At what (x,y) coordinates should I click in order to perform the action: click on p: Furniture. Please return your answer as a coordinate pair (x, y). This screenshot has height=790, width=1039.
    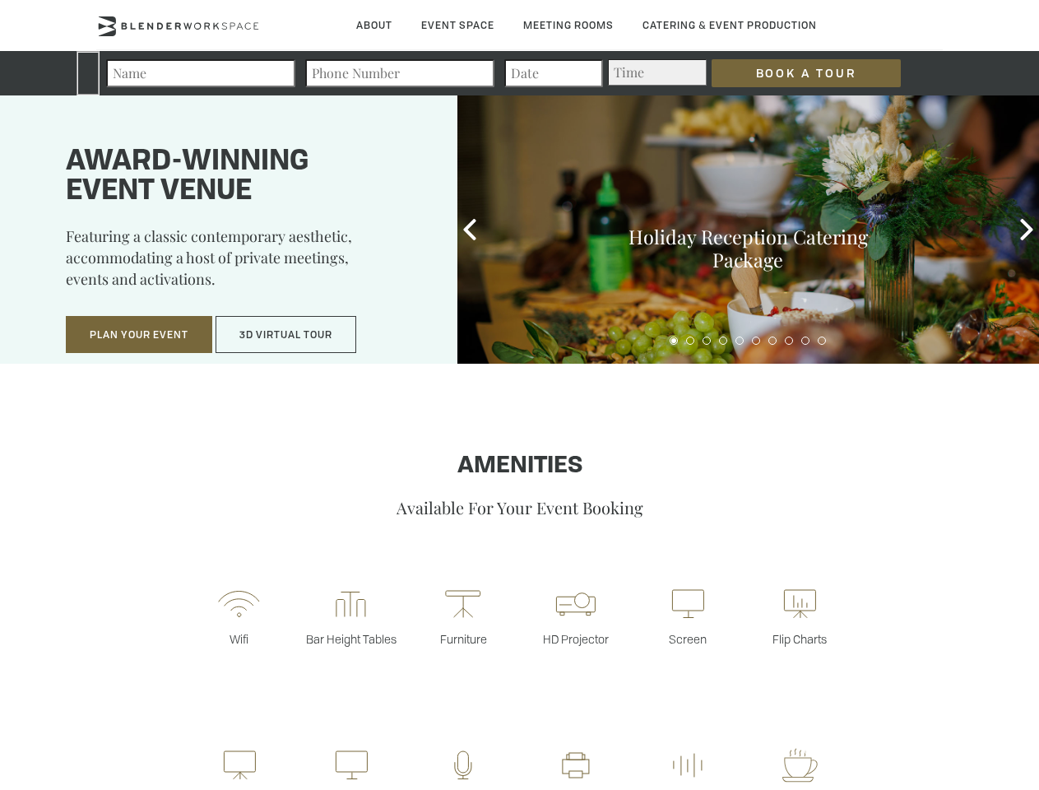
    Looking at the image, I should click on (463, 638).